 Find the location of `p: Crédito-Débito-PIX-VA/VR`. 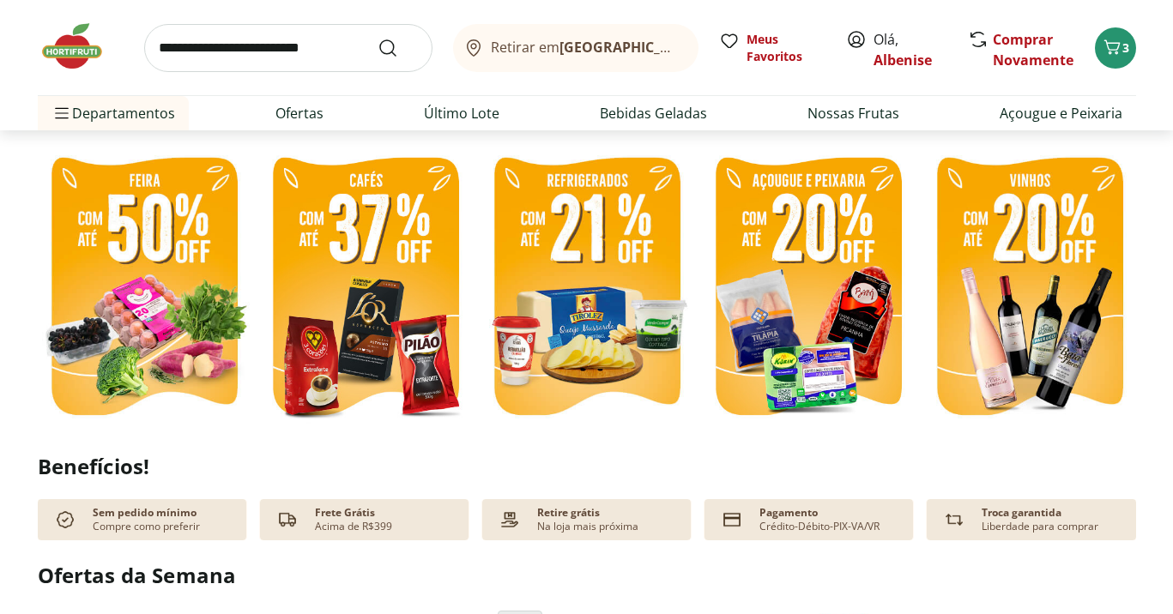

p: Crédito-Débito-PIX-VA/VR is located at coordinates (819, 527).